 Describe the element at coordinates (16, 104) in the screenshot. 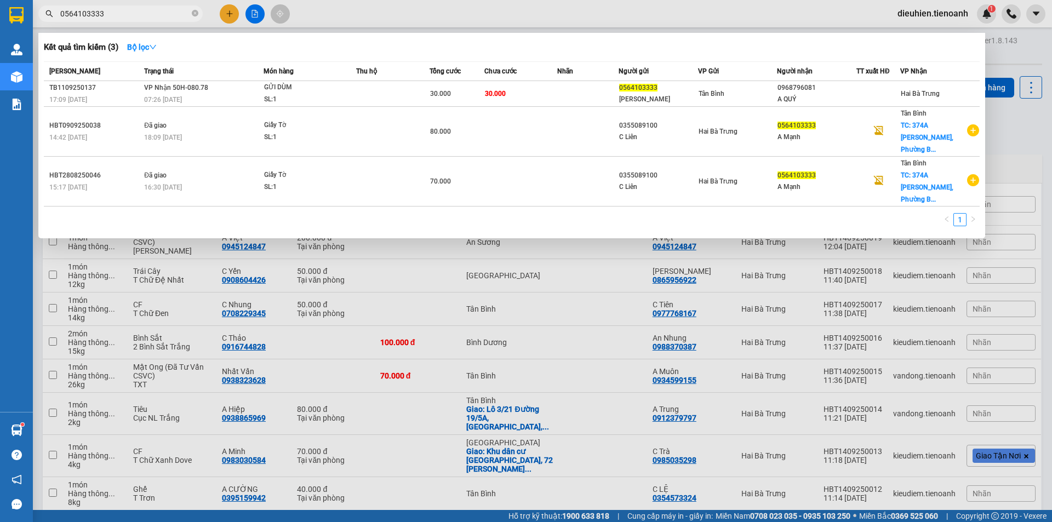

I see `img: solution-icon` at that location.